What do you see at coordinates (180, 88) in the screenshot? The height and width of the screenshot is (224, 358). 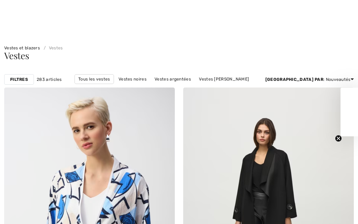 I see `a: Uni` at bounding box center [180, 88].